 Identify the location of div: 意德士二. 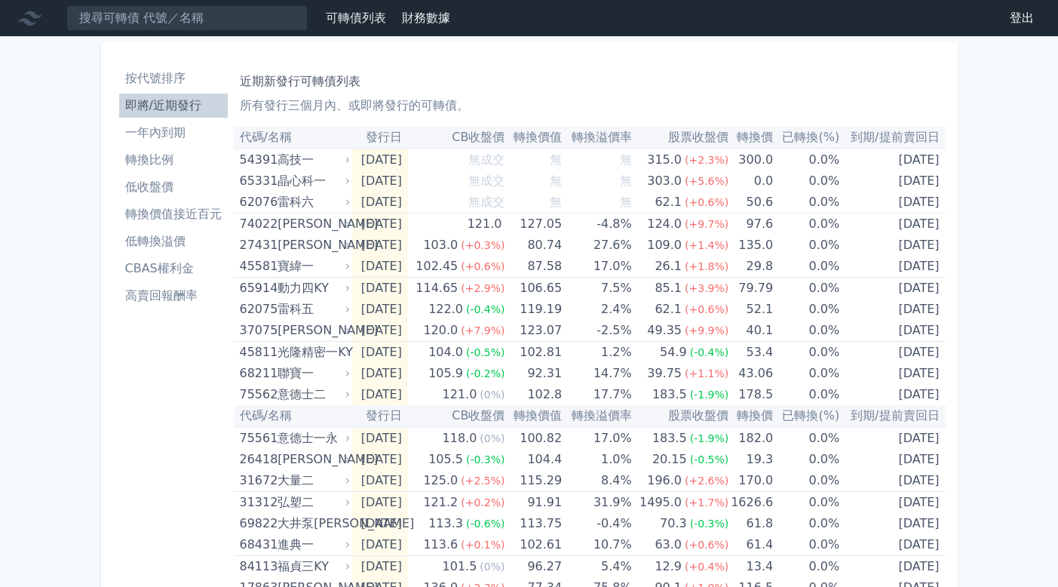
(312, 394).